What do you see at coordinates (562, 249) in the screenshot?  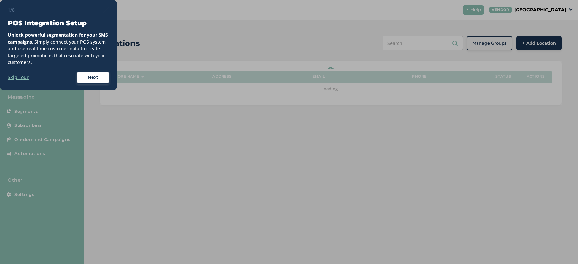 I see `div: Chat Widget` at bounding box center [562, 249].